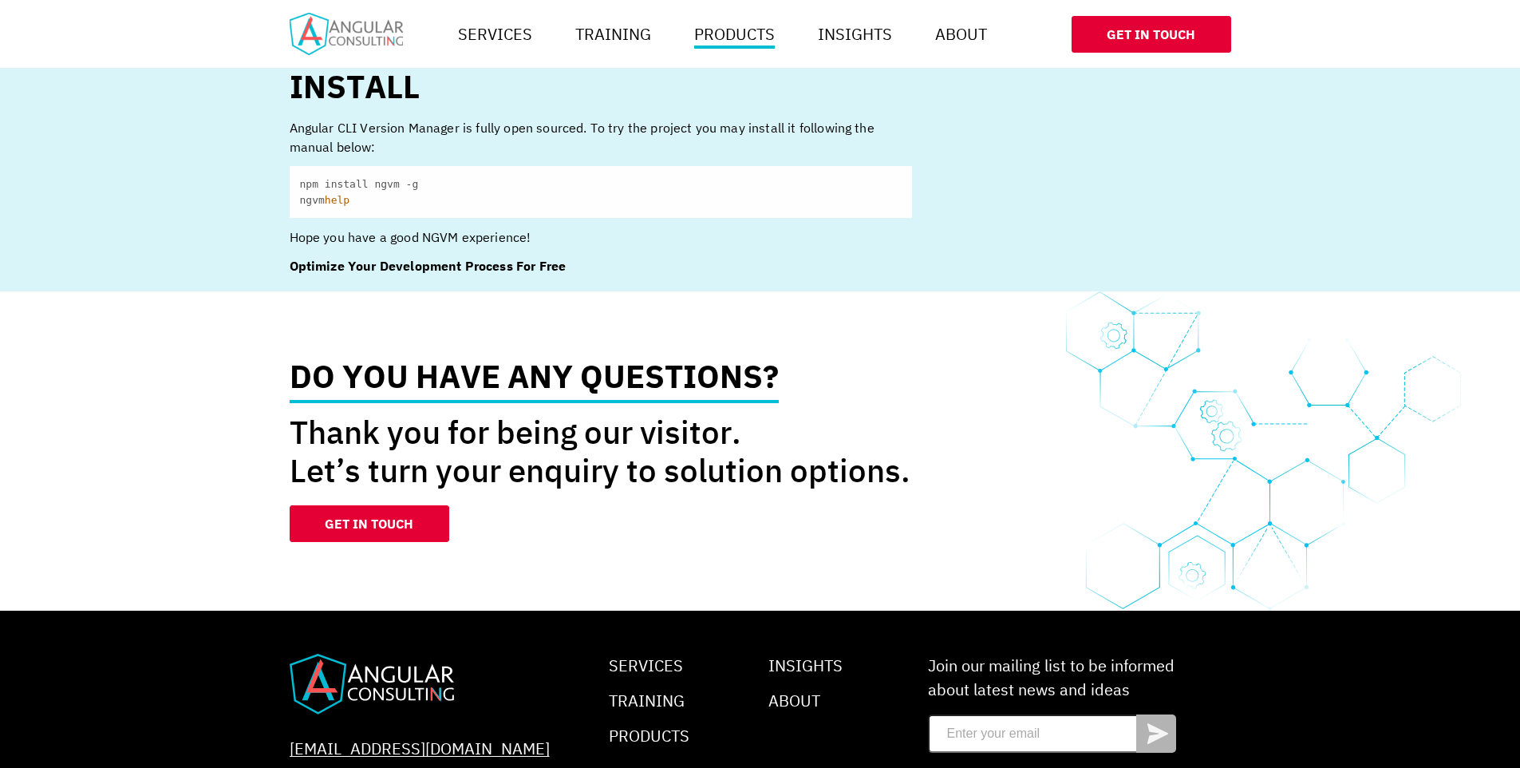 The image size is (1520, 768). What do you see at coordinates (534, 382) in the screenshot?
I see `h2: Do you have any questions?` at bounding box center [534, 382].